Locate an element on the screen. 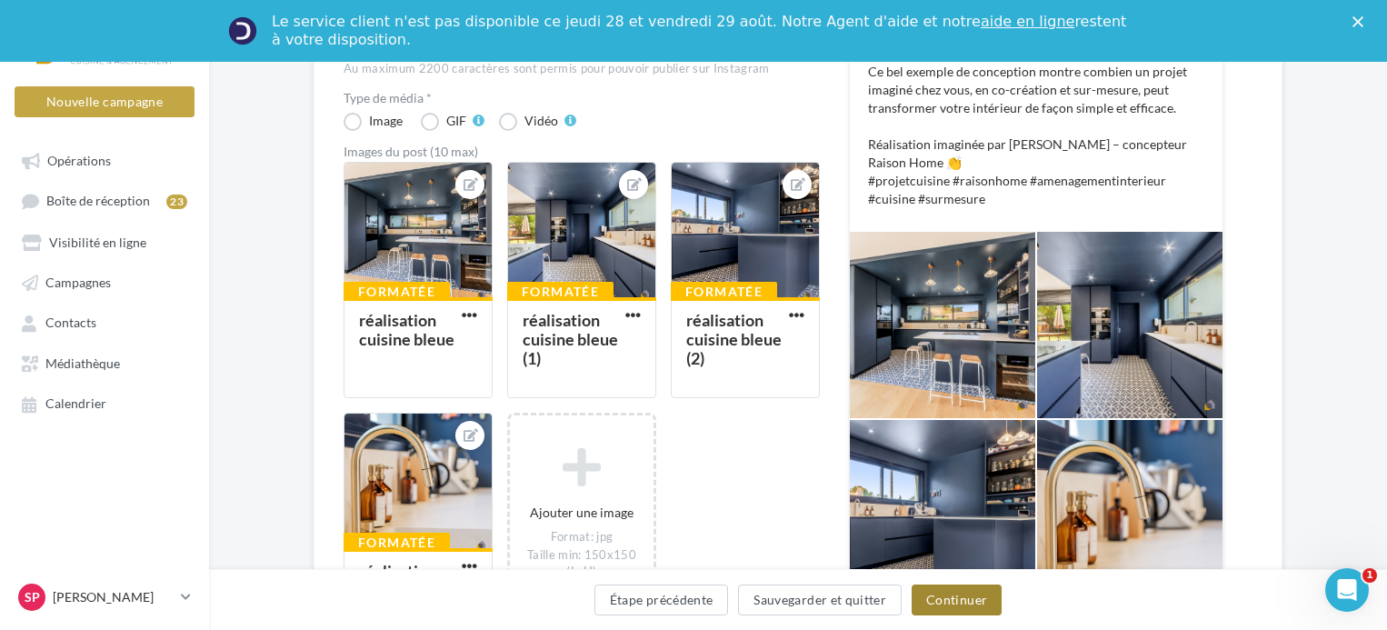 Image resolution: width=1387 pixels, height=630 pixels. button: Nouvelle campagne is located at coordinates (105, 102).